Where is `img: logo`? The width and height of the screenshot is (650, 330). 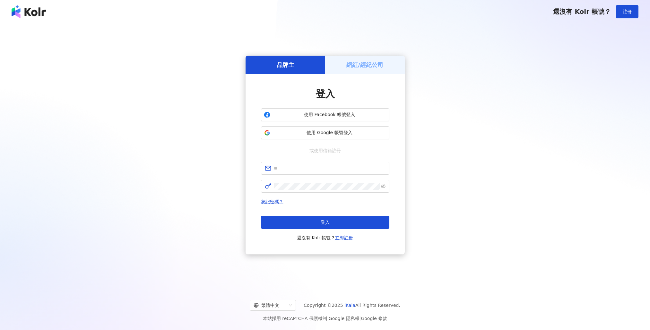 img: logo is located at coordinates (29, 12).